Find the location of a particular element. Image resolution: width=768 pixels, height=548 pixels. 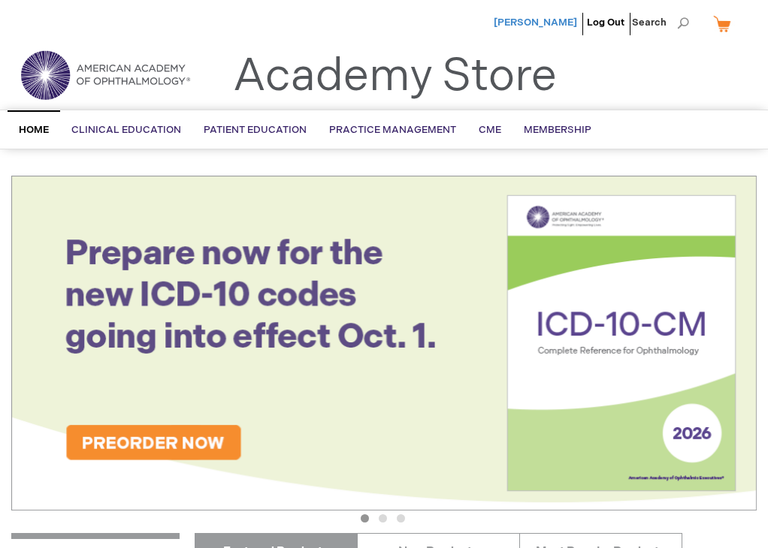

span: Search is located at coordinates (660, 23).